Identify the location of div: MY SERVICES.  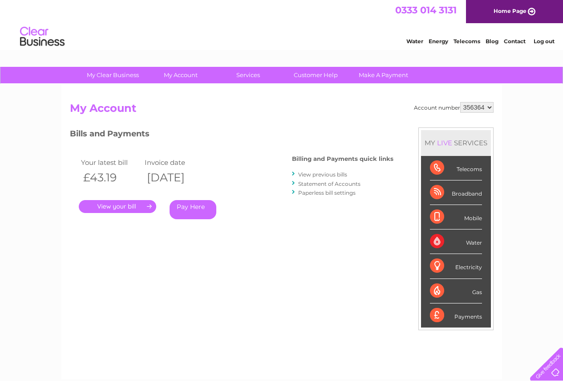
(456, 142).